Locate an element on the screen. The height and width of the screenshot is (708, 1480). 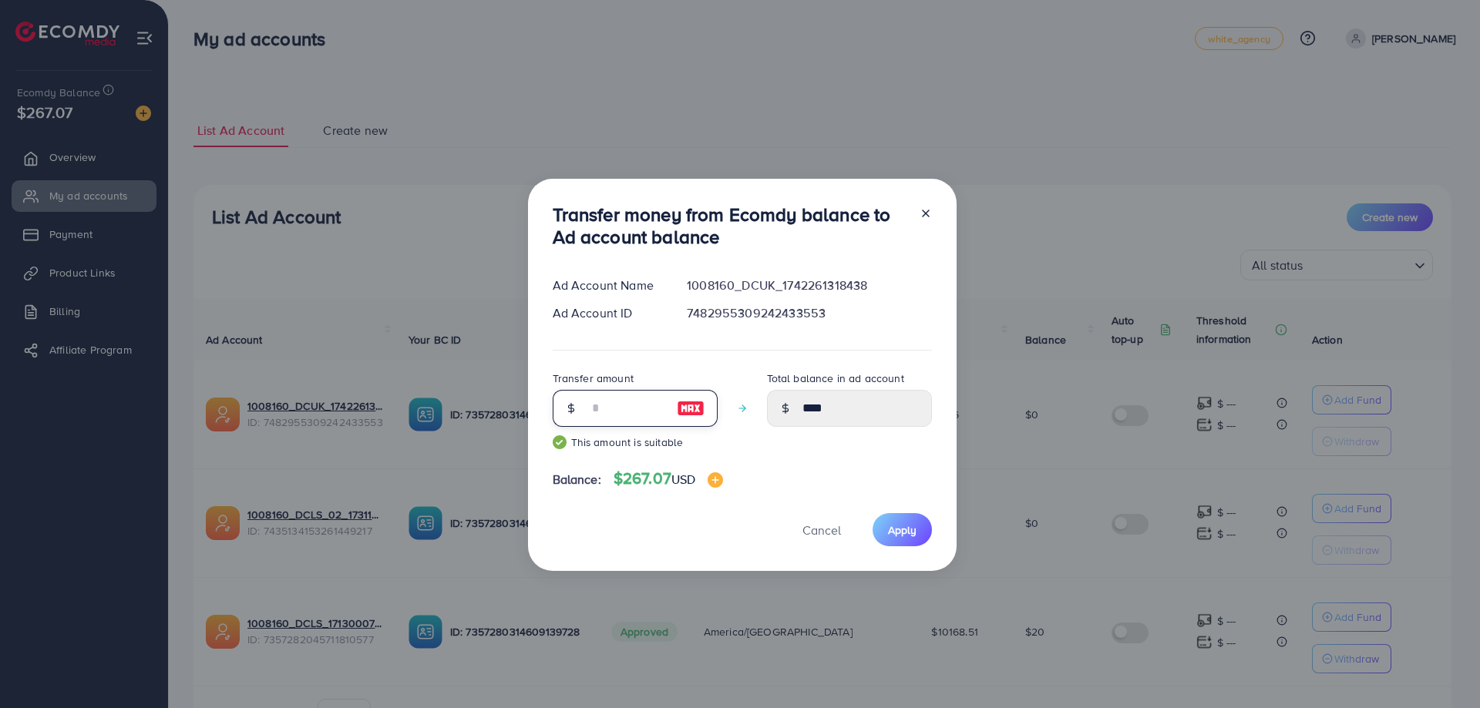
img: guide is located at coordinates (559, 442).